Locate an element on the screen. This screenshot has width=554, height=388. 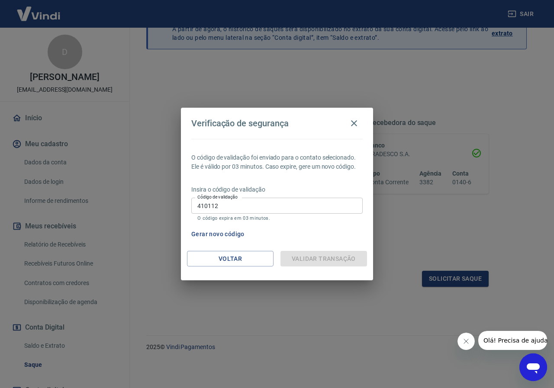
button: Gerar novo código is located at coordinates (218, 234).